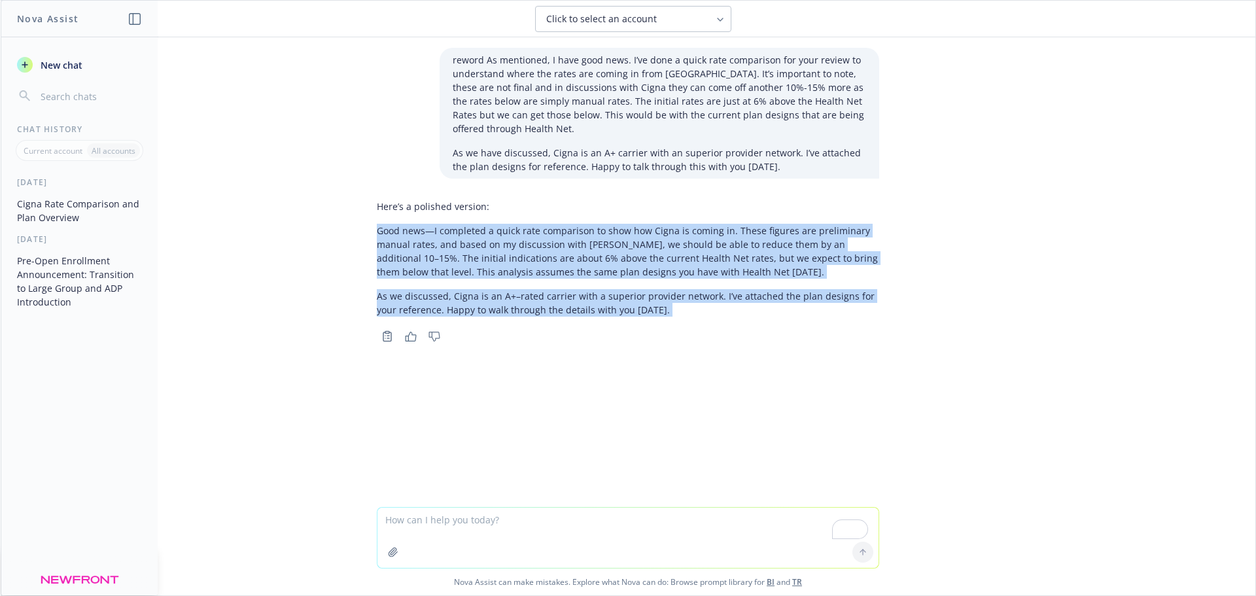 This screenshot has width=1256, height=596. Describe the element at coordinates (628, 582) in the screenshot. I see `span: Nova Assist can make mistakes. Explore what Nova can do: Browse prompt library for and` at that location.